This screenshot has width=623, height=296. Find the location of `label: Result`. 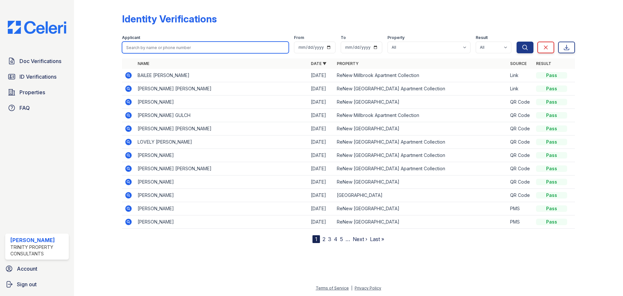

label: Result is located at coordinates (481, 38).